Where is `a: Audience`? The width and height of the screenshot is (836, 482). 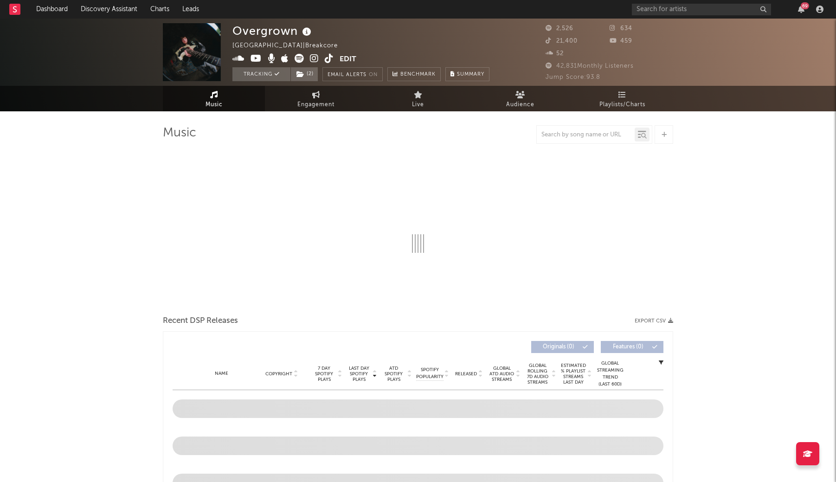
a: Audience is located at coordinates (520, 98).